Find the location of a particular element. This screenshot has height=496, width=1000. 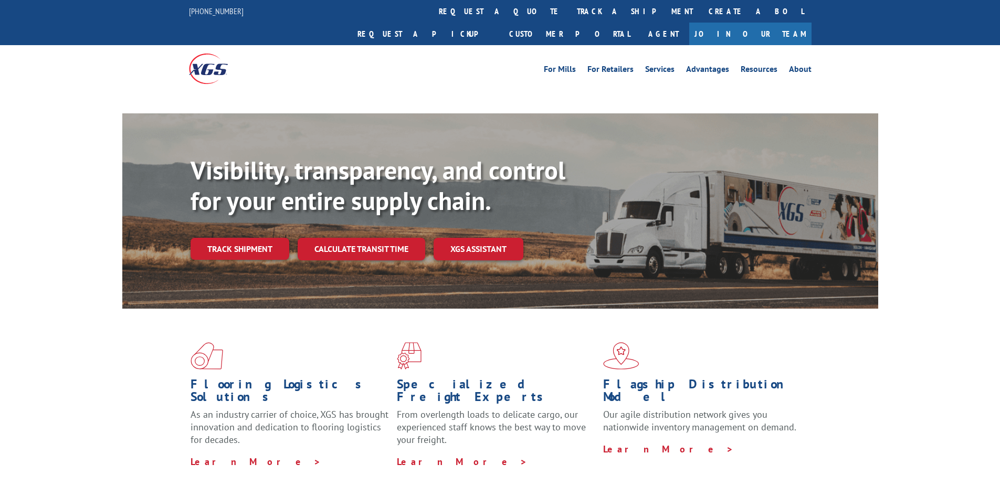

p: From overlength loads to delicate cargo, our experienced staff knows the best way to move your fr... is located at coordinates (496, 431).